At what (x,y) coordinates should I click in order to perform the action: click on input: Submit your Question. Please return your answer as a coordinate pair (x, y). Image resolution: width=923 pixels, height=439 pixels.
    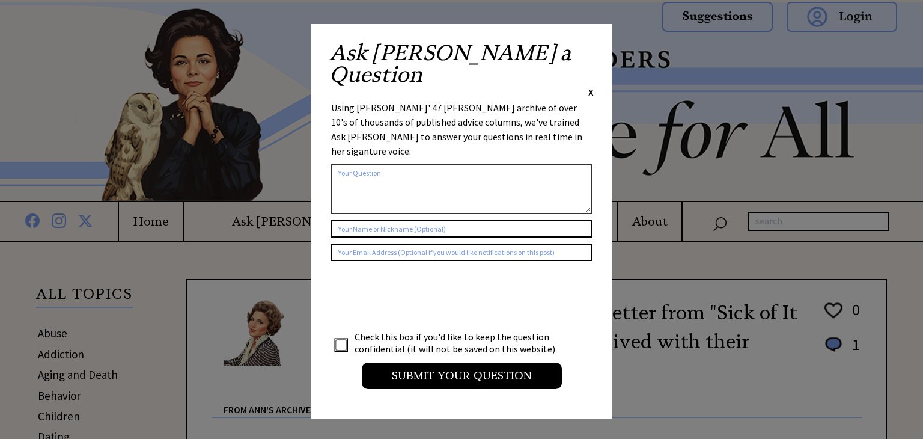
    Looking at the image, I should click on (462, 376).